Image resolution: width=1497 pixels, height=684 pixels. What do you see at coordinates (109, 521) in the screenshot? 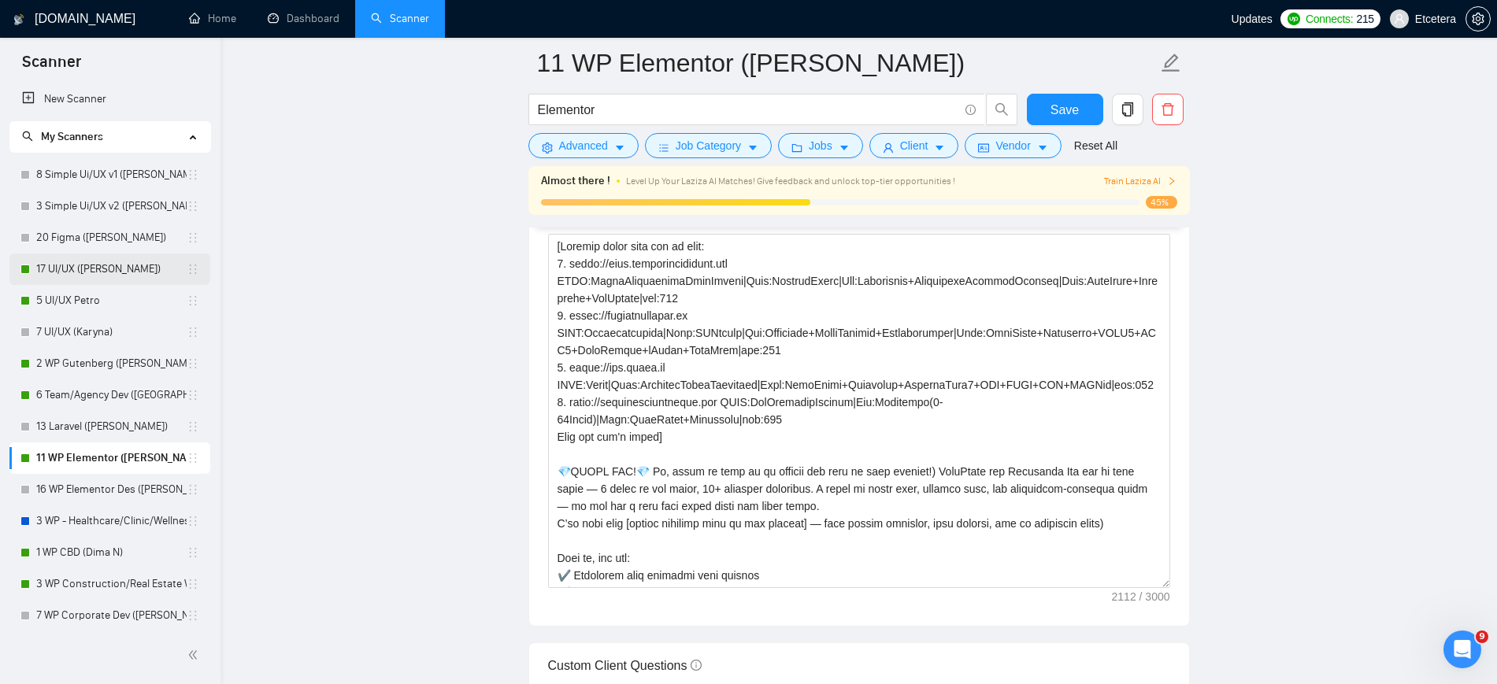
I see `li: 3 WP - Healthcare/Clinic/Wellness/Beauty (Dima N)` at bounding box center [109, 521].